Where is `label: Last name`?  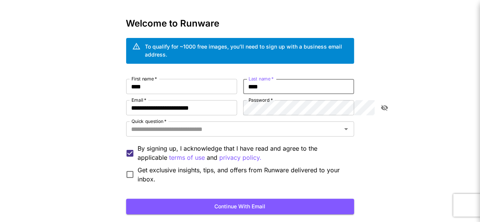 label: Last name is located at coordinates (261, 79).